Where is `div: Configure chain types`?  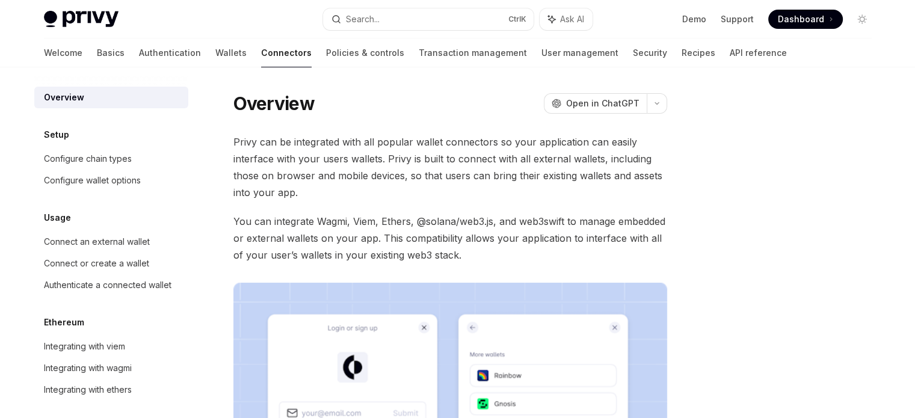 div: Configure chain types is located at coordinates (88, 159).